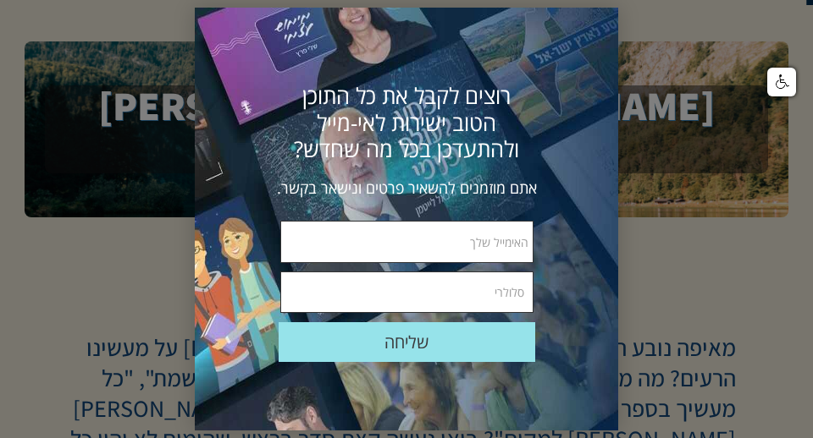  I want to click on span: אתם מוזמנים להשאיר פרטים ונישאר בקשר., so click(406, 188).